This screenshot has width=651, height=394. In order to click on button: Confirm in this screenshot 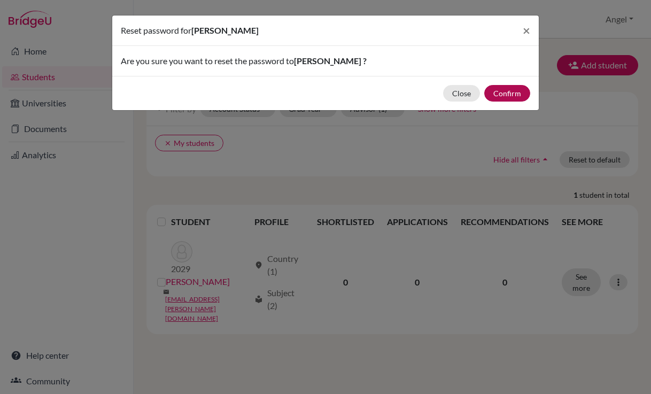, I will do `click(508, 93)`.